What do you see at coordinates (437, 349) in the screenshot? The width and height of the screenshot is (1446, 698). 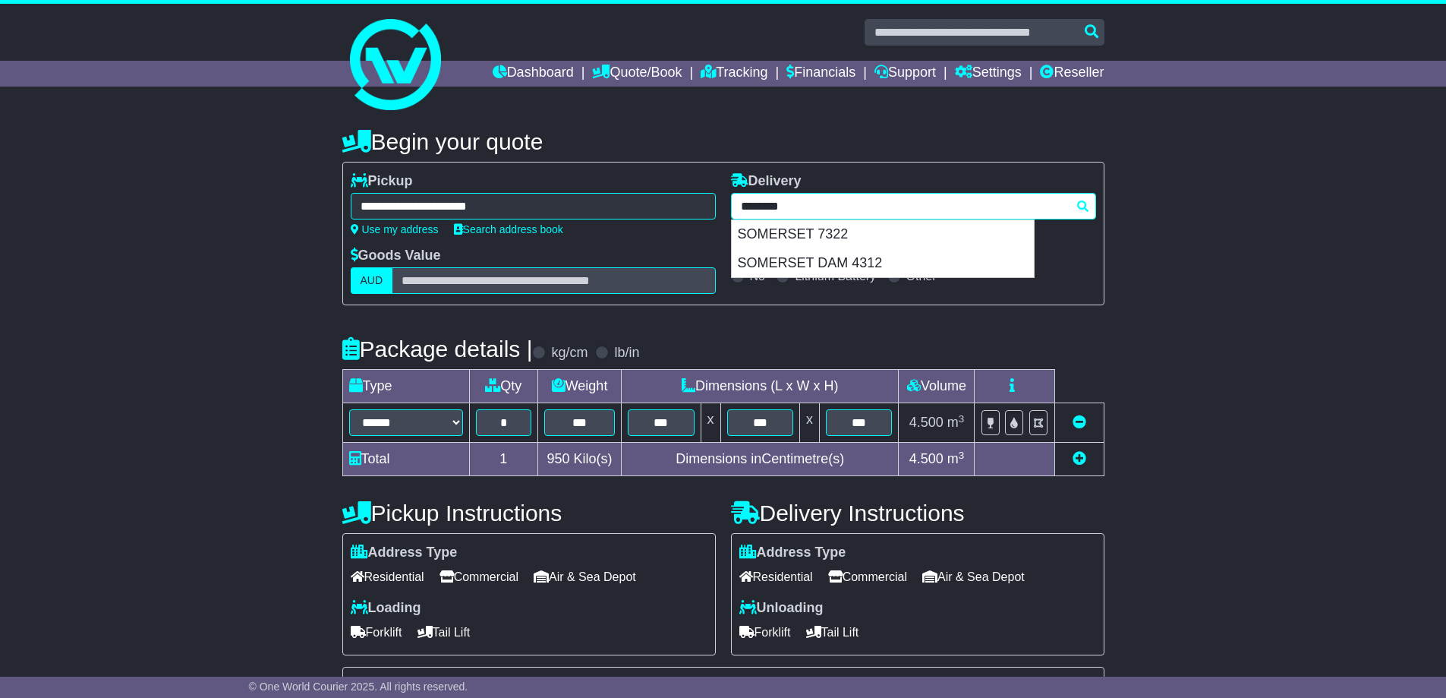 I see `h4: Package details |` at bounding box center [437, 349].